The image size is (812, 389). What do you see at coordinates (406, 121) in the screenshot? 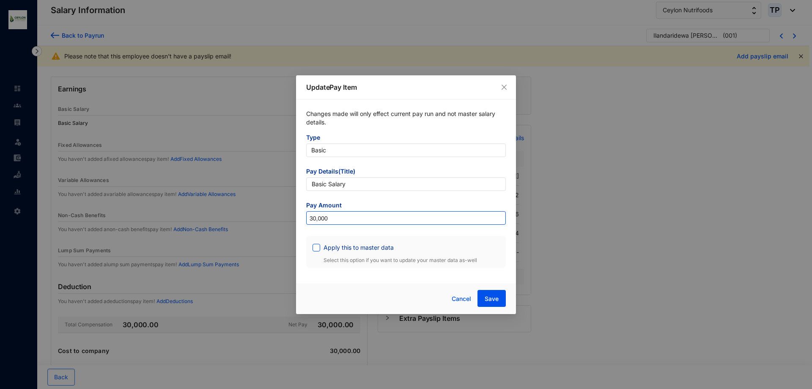
I see `p: Changes made will only effect current pay run and not master salary details.` at bounding box center [406, 121].